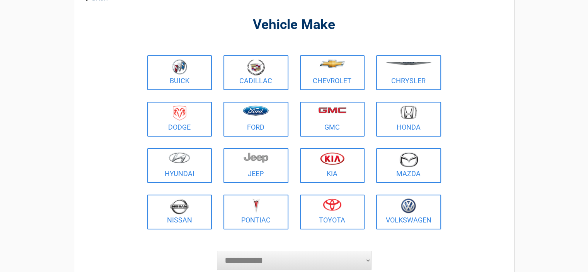 The height and width of the screenshot is (272, 588). I want to click on img: chrysler, so click(409, 63).